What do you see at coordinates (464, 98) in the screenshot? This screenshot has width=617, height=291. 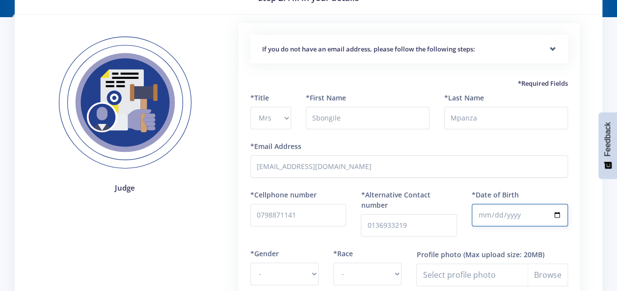 I see `label: *Last Name` at bounding box center [464, 98].